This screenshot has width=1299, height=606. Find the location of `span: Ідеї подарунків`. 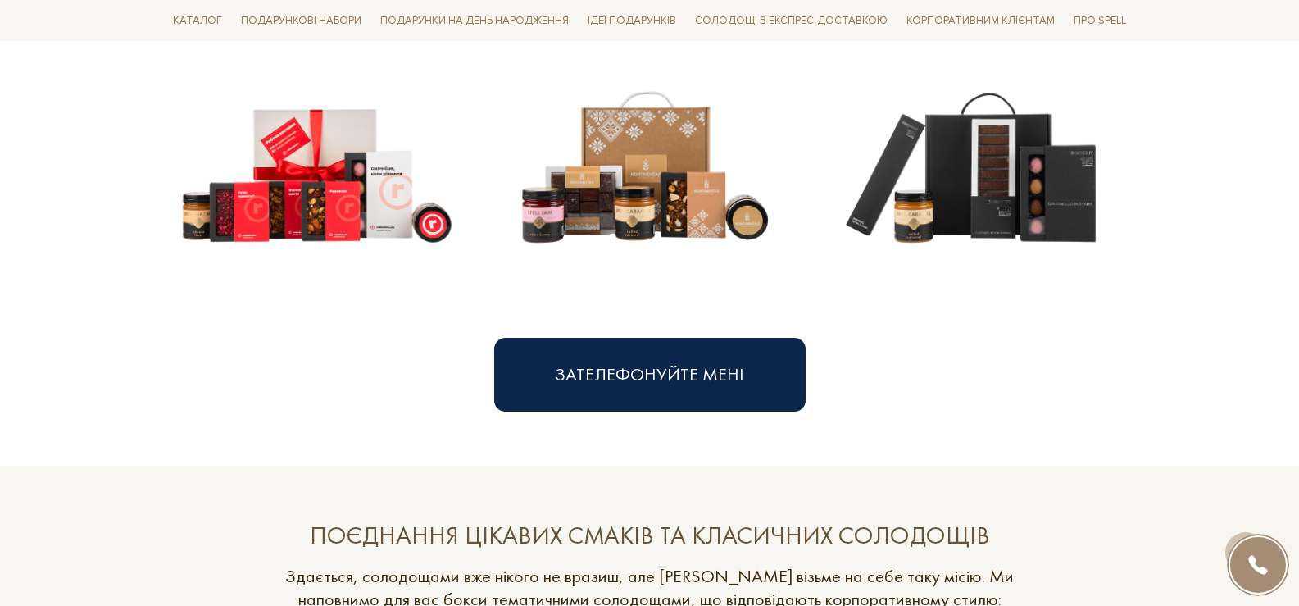

span: Ідеї подарунків is located at coordinates (632, 20).